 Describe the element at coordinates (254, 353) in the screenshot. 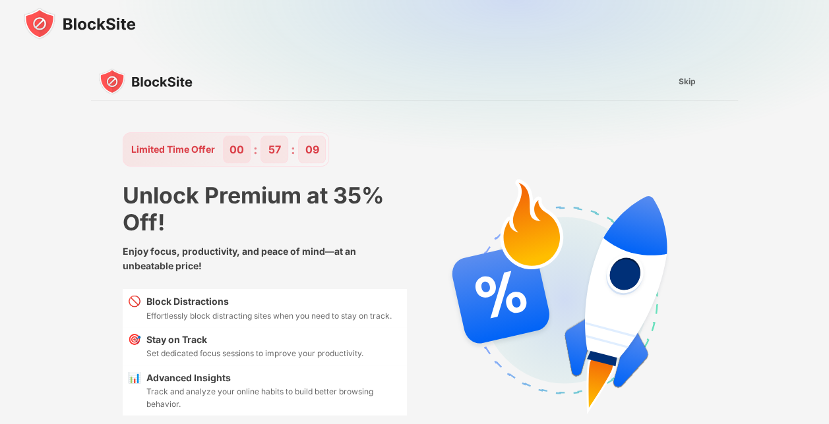

I see `div: Set dedicated focus sessions to improve your productivity.` at that location.